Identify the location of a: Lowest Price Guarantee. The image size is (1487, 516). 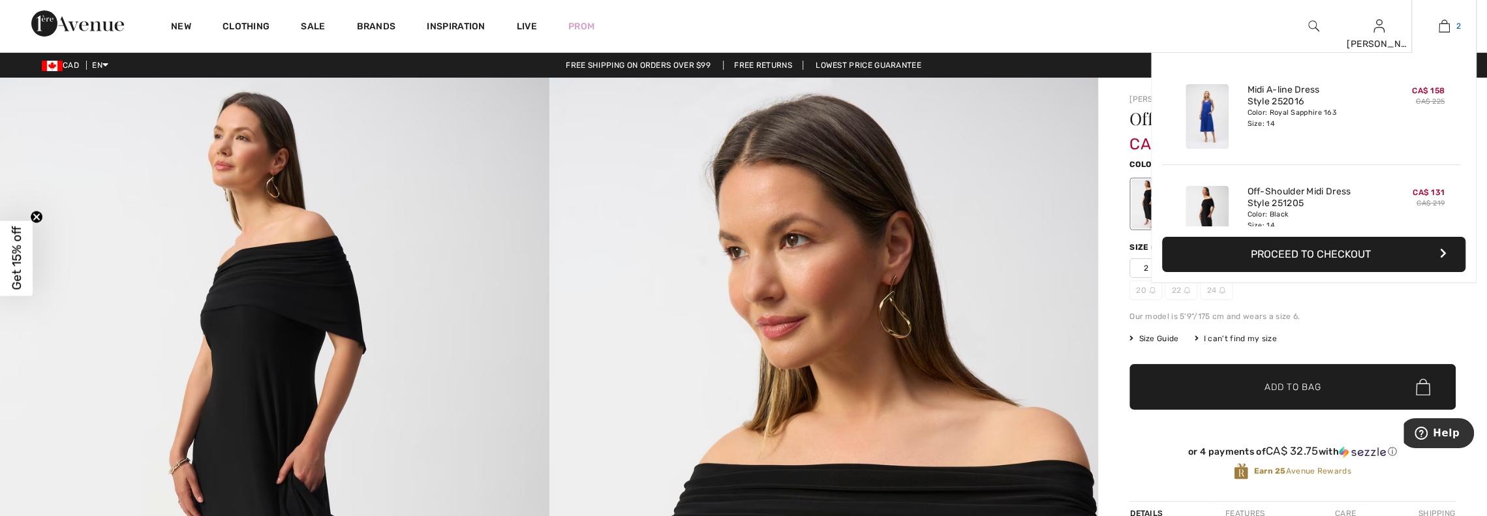
(868, 65).